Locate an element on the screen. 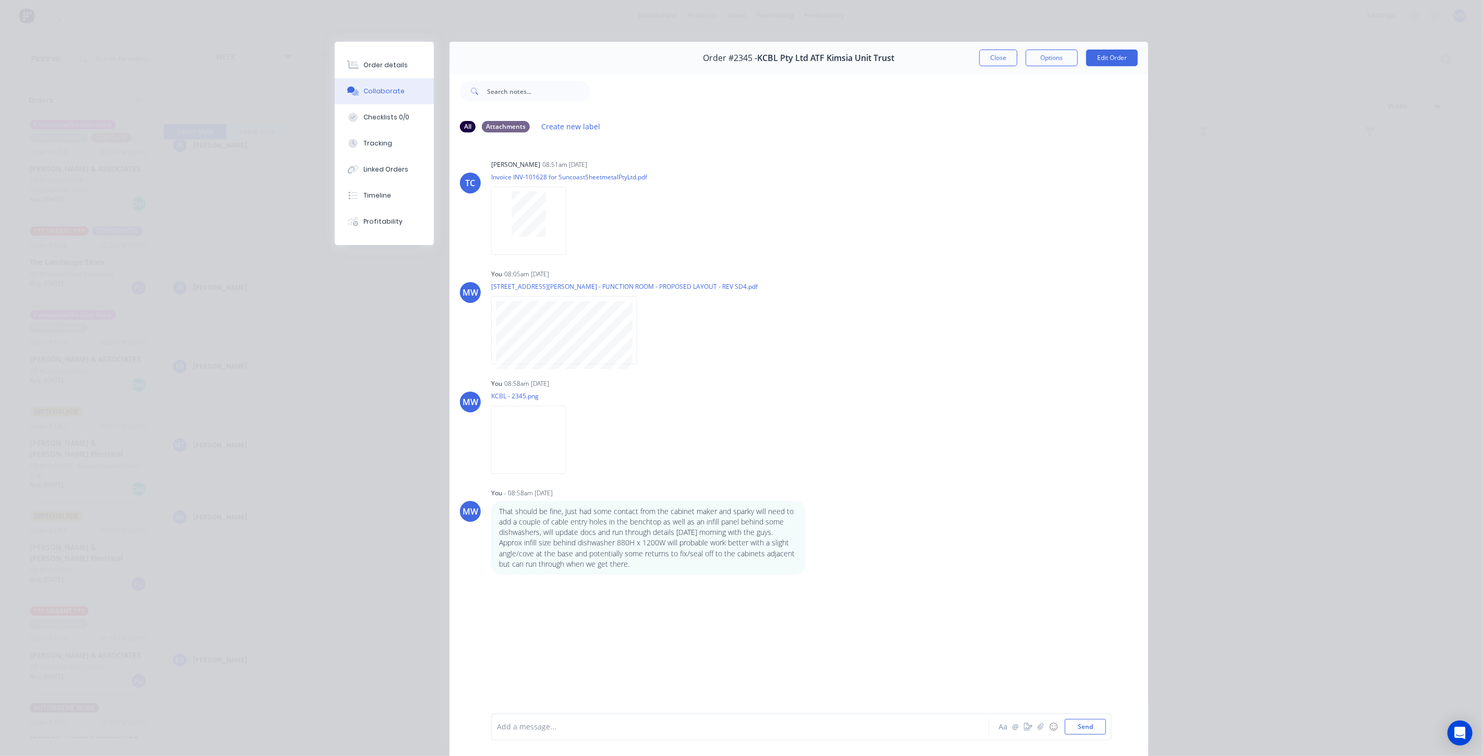  button: Send is located at coordinates (1085, 727).